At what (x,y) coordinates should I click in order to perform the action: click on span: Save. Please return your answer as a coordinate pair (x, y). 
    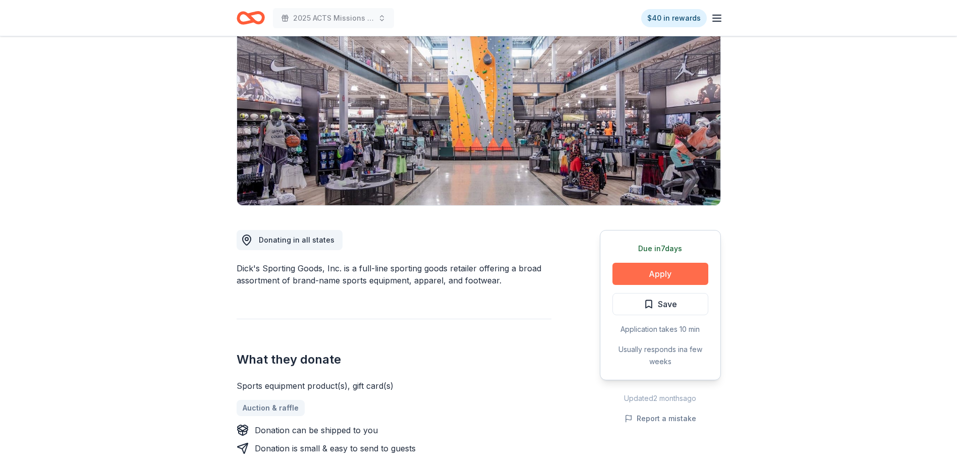
    Looking at the image, I should click on (668, 304).